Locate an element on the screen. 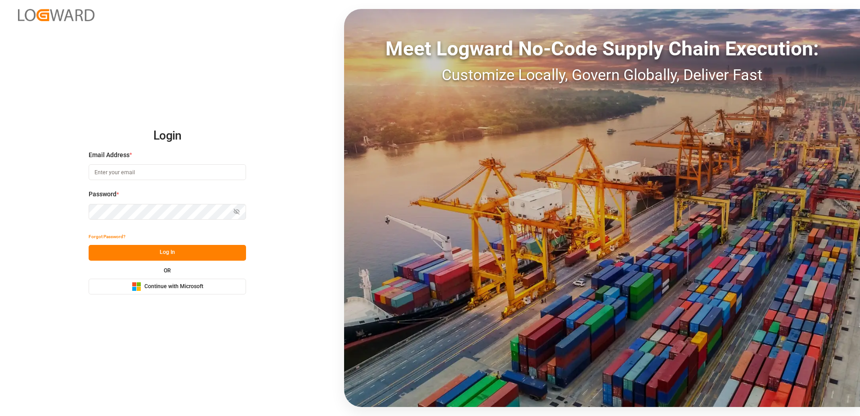  button: Log In is located at coordinates (167, 252).